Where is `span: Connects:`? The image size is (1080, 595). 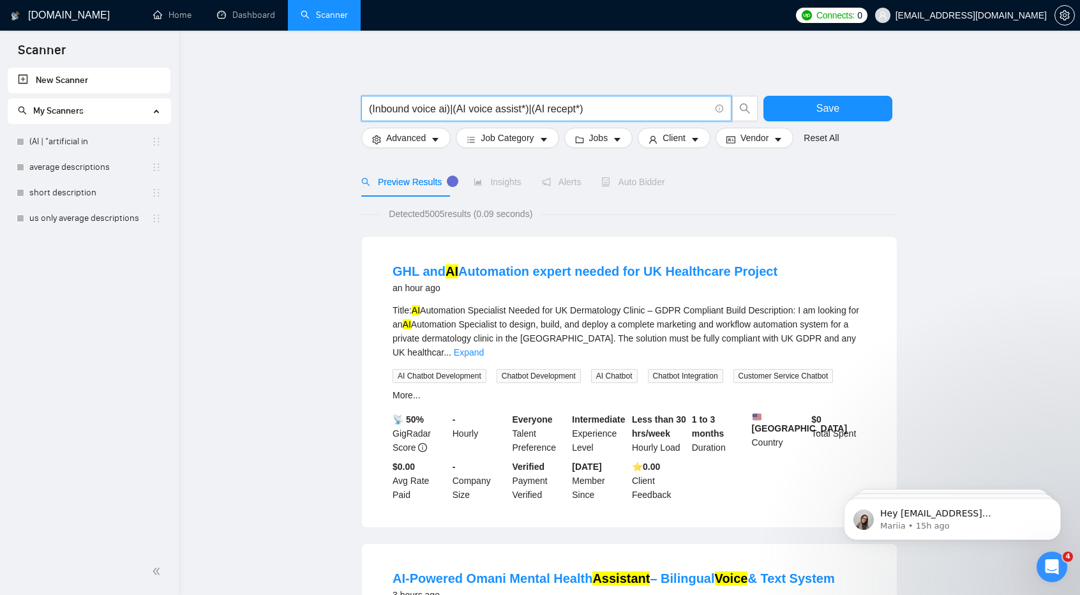 span: Connects: is located at coordinates (836, 15).